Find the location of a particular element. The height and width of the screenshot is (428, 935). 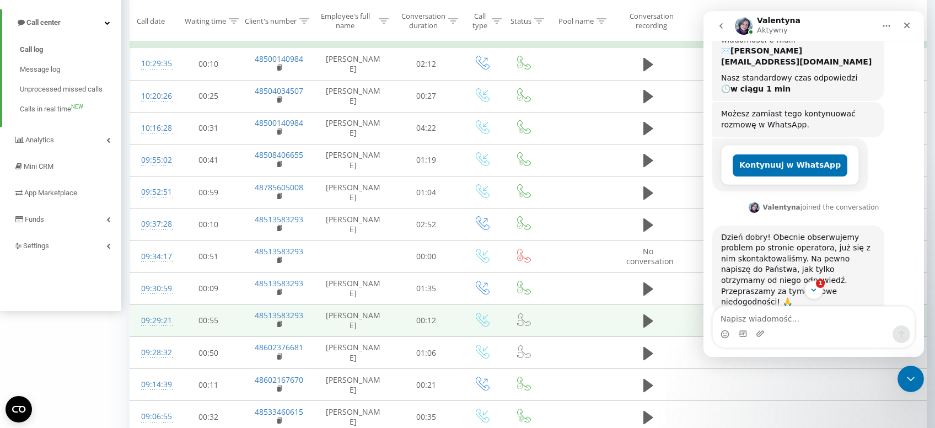

td: 00:50 is located at coordinates (208, 353).